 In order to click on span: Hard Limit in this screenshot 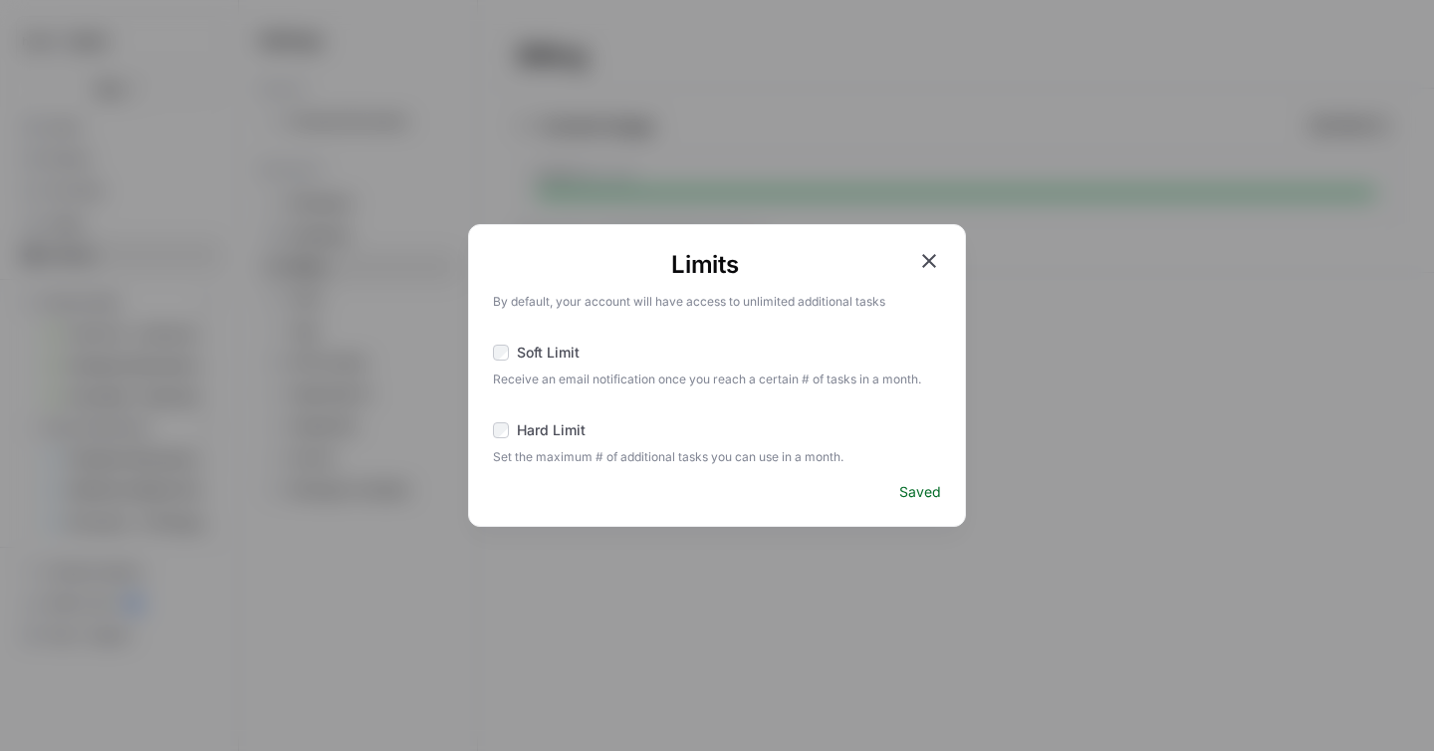, I will do `click(551, 430)`.